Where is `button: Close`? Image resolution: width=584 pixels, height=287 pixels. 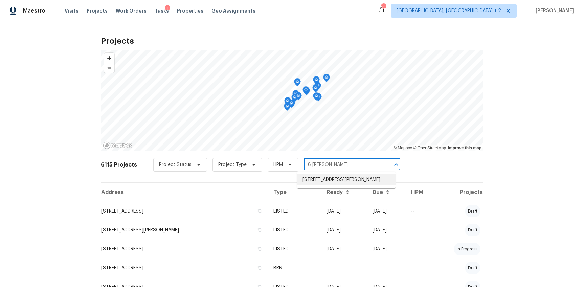 button: Close is located at coordinates (396, 165).